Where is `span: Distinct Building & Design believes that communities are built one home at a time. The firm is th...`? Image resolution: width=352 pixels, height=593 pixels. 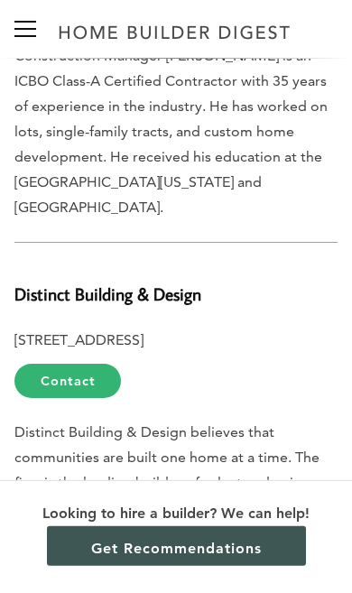 span: Distinct Building & Design believes that communities are built one home at a time. The firm is th... is located at coordinates (172, 507).